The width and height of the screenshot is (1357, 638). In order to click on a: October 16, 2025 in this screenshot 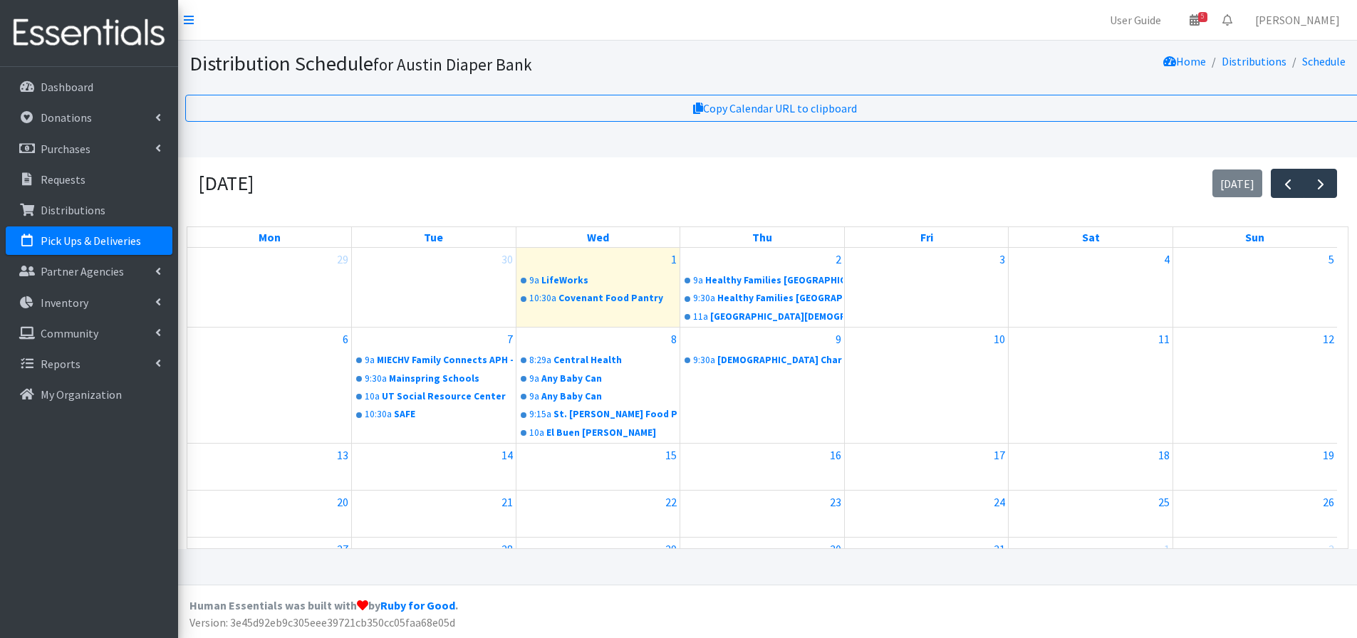, I will do `click(836, 455)`.